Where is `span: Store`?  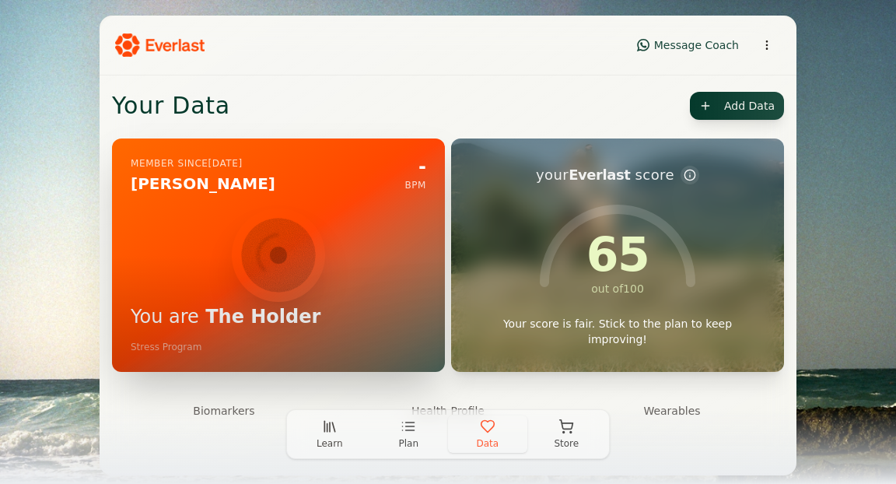
span: Store is located at coordinates (566, 443).